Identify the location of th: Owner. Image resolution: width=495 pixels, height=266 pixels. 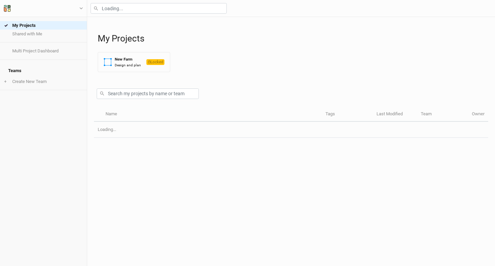
(478, 114).